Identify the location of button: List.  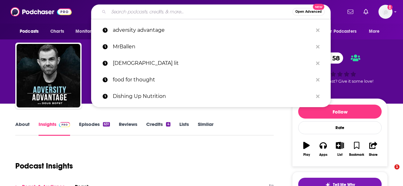
(340, 149).